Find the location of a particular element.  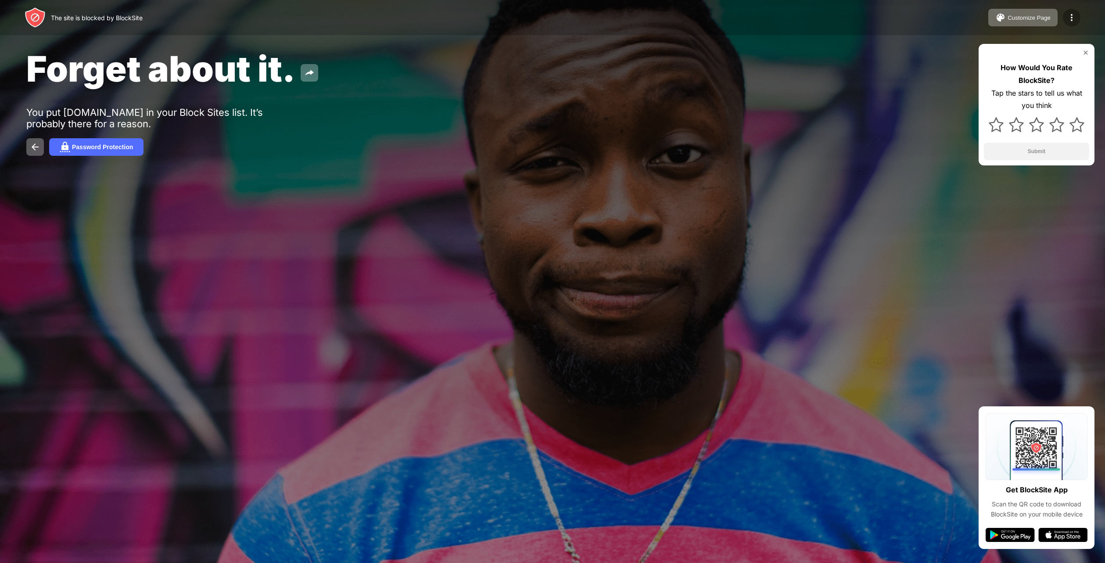

img: menu-icon.svg is located at coordinates (1071, 18).